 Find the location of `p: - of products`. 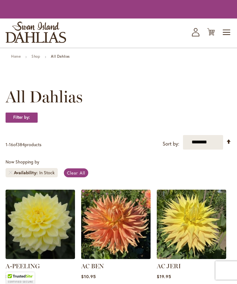

p: - of products is located at coordinates (23, 145).